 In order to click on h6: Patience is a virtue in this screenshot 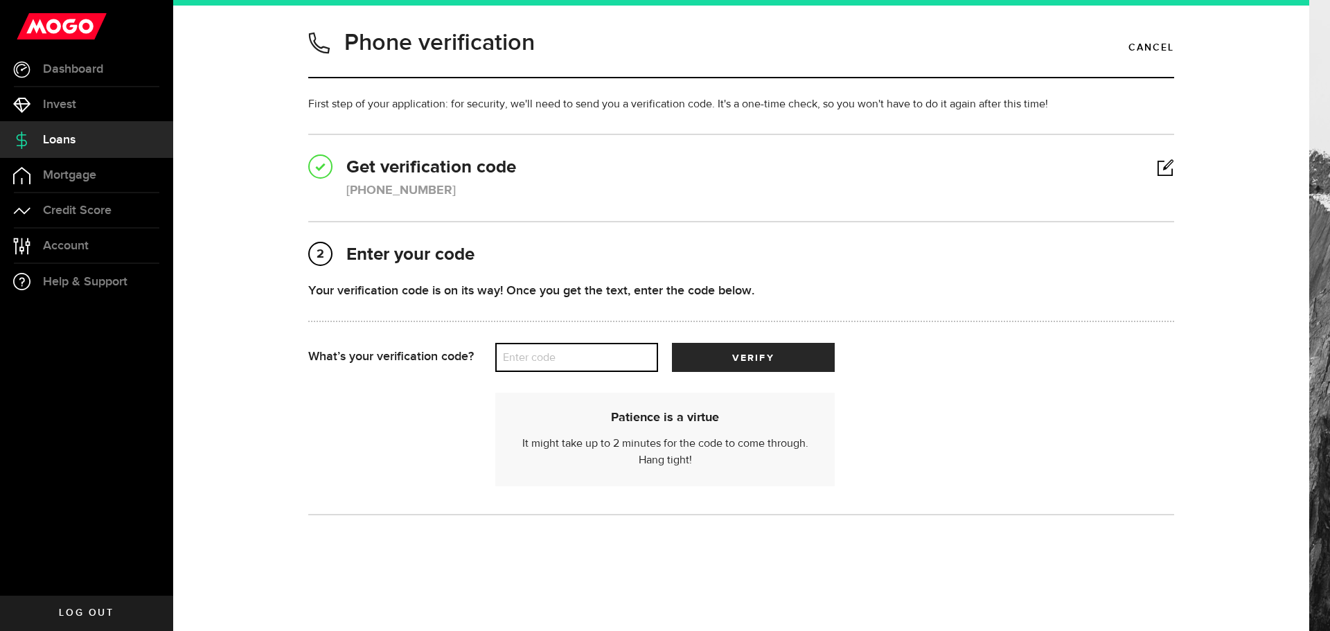, I will do `click(665, 418)`.